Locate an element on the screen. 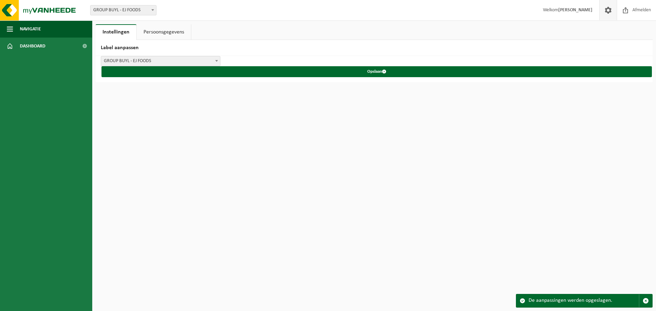 This screenshot has width=656, height=311. span: Dashboard is located at coordinates (32, 46).